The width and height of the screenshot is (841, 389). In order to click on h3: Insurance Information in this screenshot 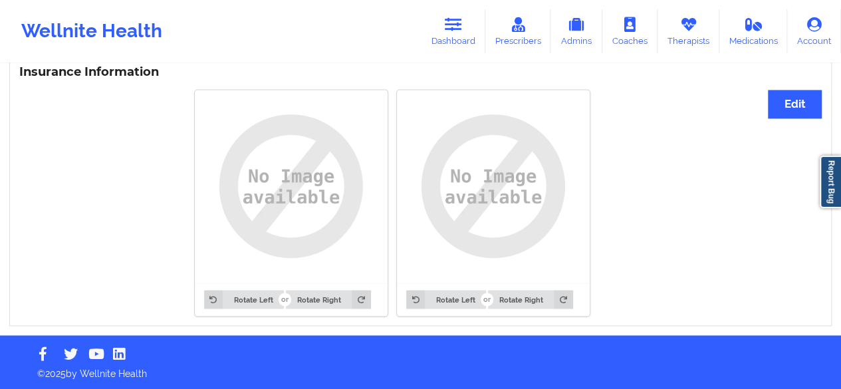, I will do `click(420, 72)`.